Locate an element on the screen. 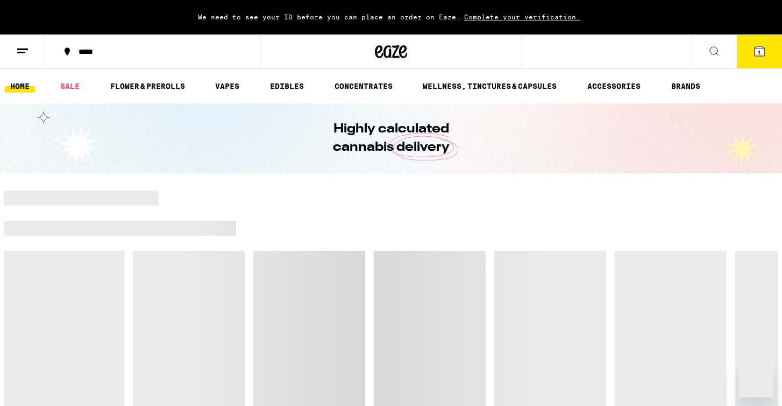  a: SALE is located at coordinates (70, 86).